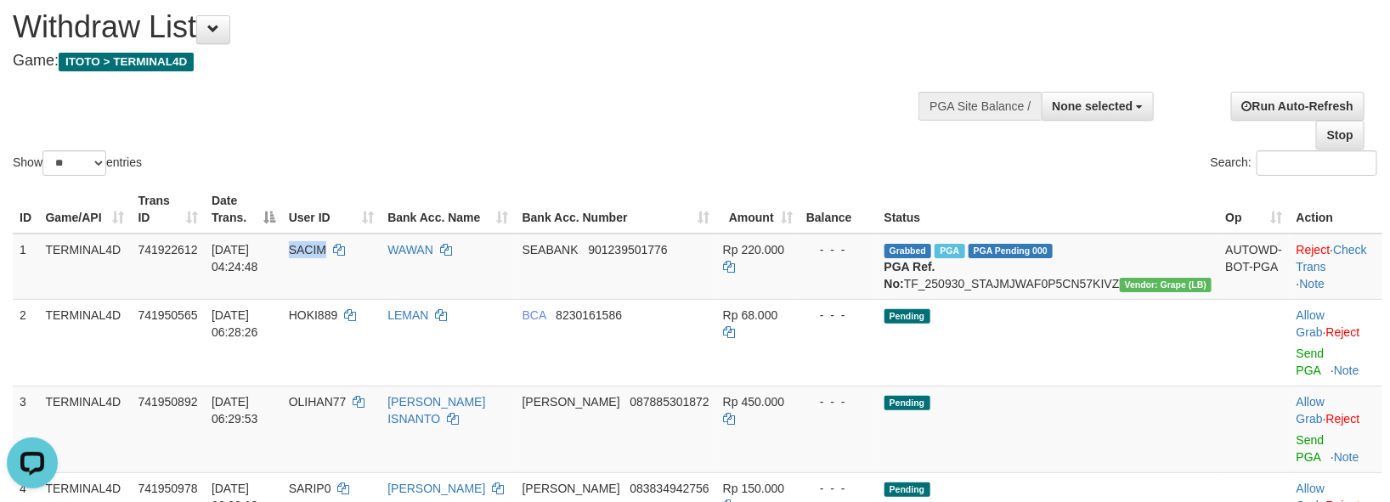  What do you see at coordinates (167, 488) in the screenshot?
I see `span: 741950978` at bounding box center [167, 488].